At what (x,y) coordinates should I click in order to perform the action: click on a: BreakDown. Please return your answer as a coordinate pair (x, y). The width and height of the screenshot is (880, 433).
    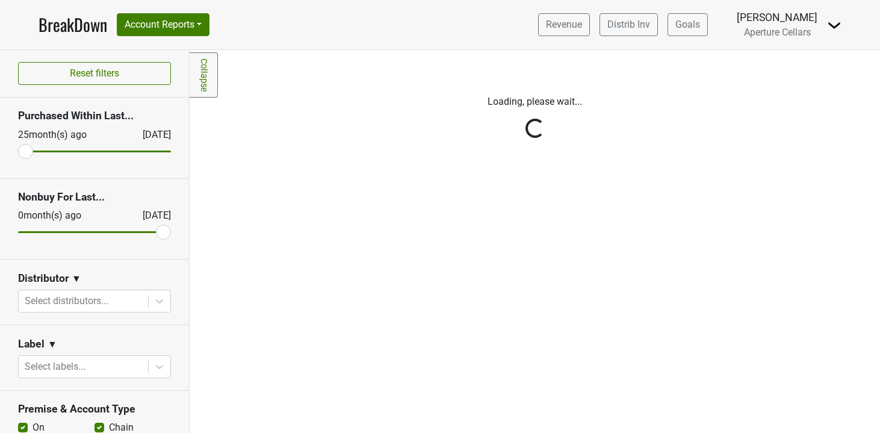
    Looking at the image, I should click on (73, 25).